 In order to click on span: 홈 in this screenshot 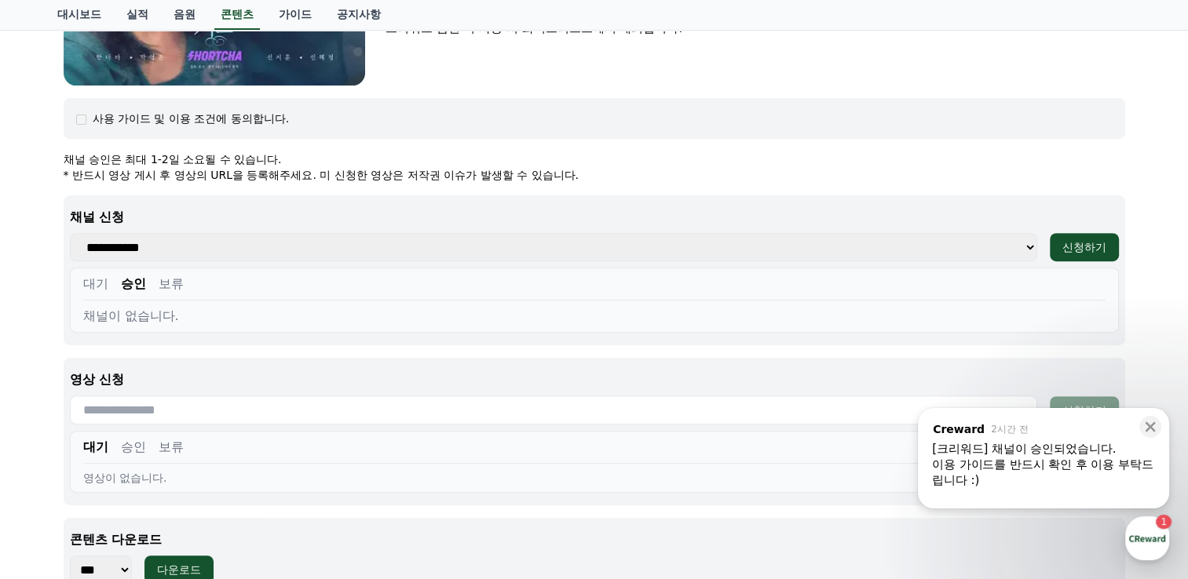, I will do `click(54, 479)`.